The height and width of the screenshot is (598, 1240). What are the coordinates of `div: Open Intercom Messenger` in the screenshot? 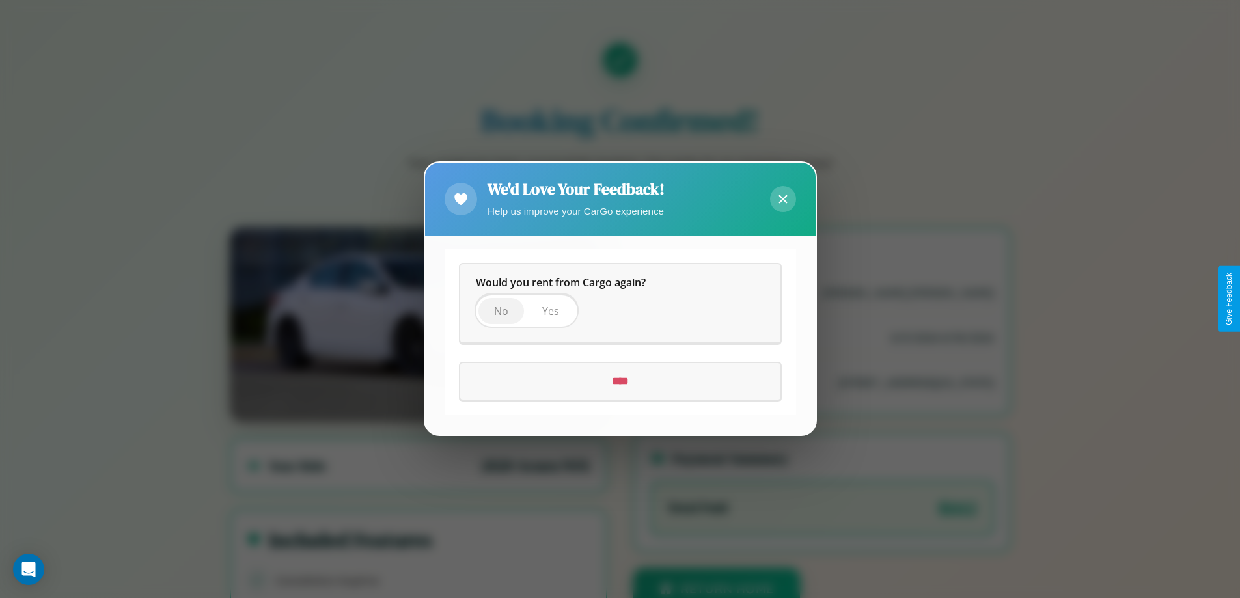 It's located at (29, 570).